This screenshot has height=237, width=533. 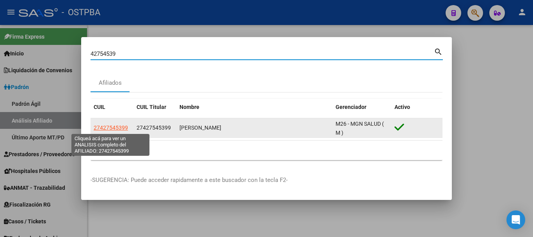 What do you see at coordinates (416, 107) in the screenshot?
I see `datatable-header-cell: Activo` at bounding box center [416, 107].